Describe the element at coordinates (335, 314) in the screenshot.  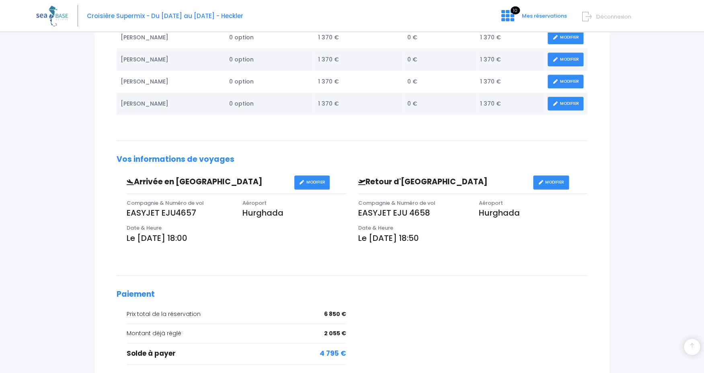
I see `span: 6 850 €` at that location.